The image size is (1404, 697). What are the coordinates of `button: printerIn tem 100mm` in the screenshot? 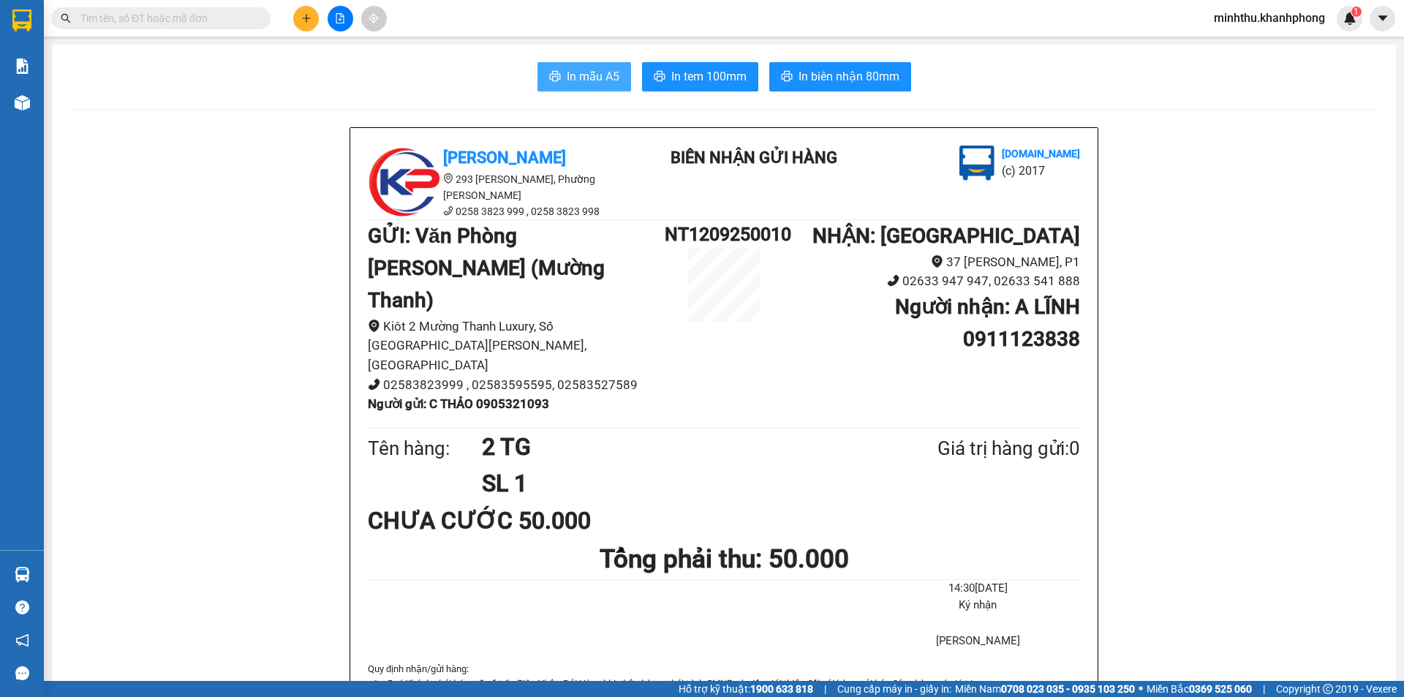 It's located at (700, 77).